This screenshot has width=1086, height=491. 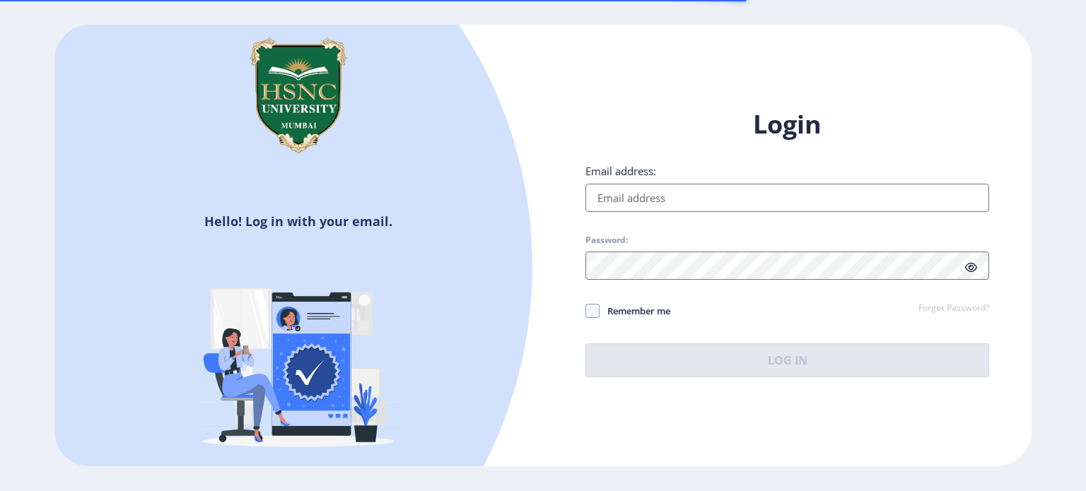 What do you see at coordinates (298, 95) in the screenshot?
I see `img: hsnc.png` at bounding box center [298, 95].